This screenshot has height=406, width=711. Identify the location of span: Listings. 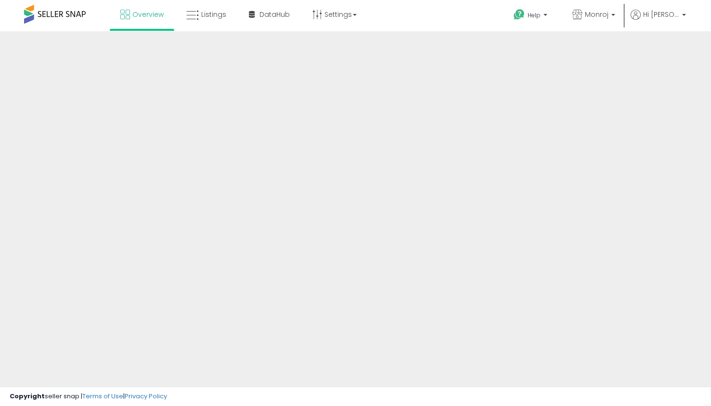
(214, 14).